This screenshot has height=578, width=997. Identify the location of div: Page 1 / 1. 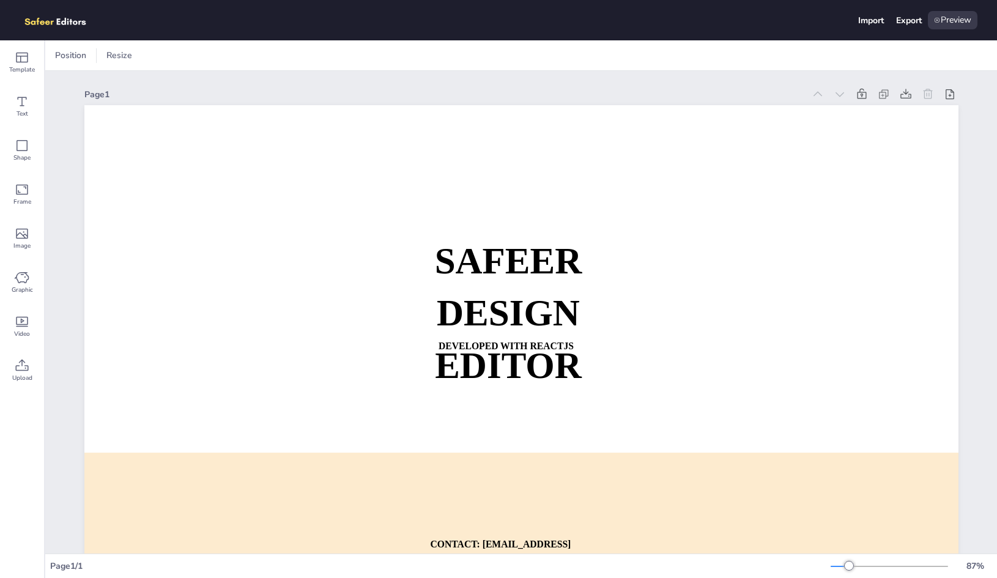
(440, 566).